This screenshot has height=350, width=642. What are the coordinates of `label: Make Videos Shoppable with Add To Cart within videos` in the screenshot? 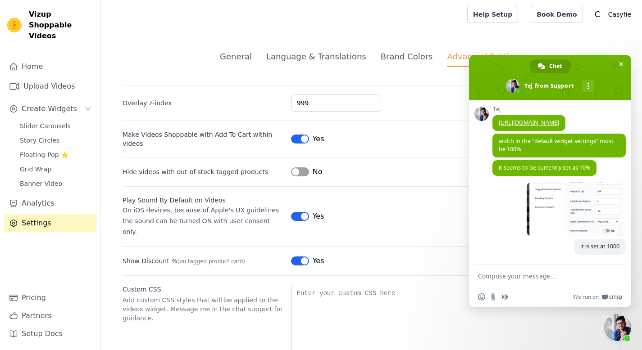 It's located at (203, 139).